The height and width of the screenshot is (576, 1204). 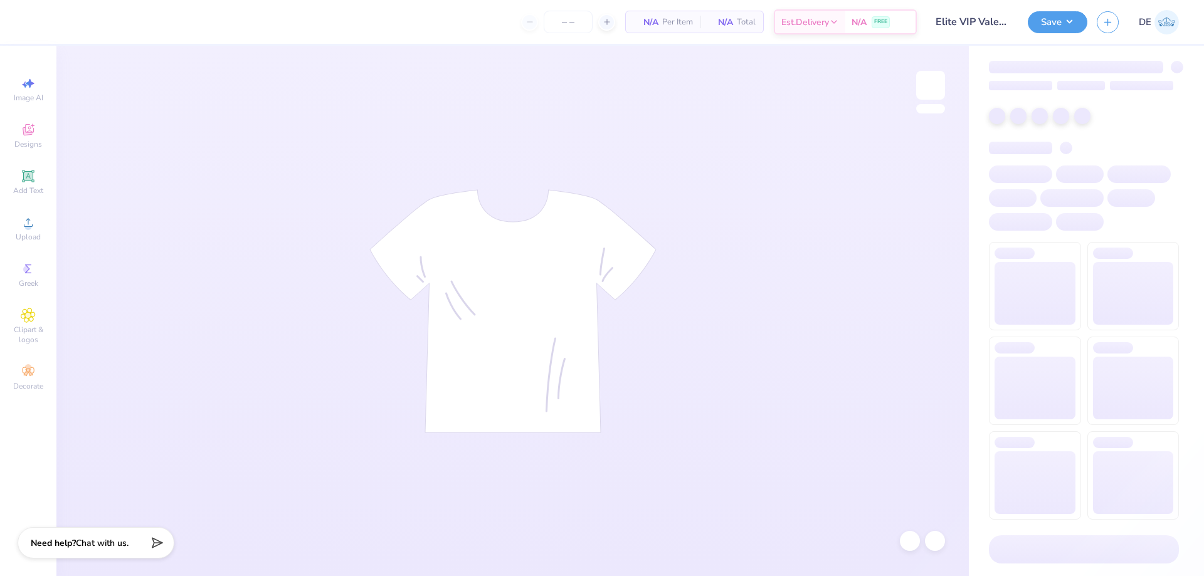 What do you see at coordinates (746, 22) in the screenshot?
I see `span: Total` at bounding box center [746, 22].